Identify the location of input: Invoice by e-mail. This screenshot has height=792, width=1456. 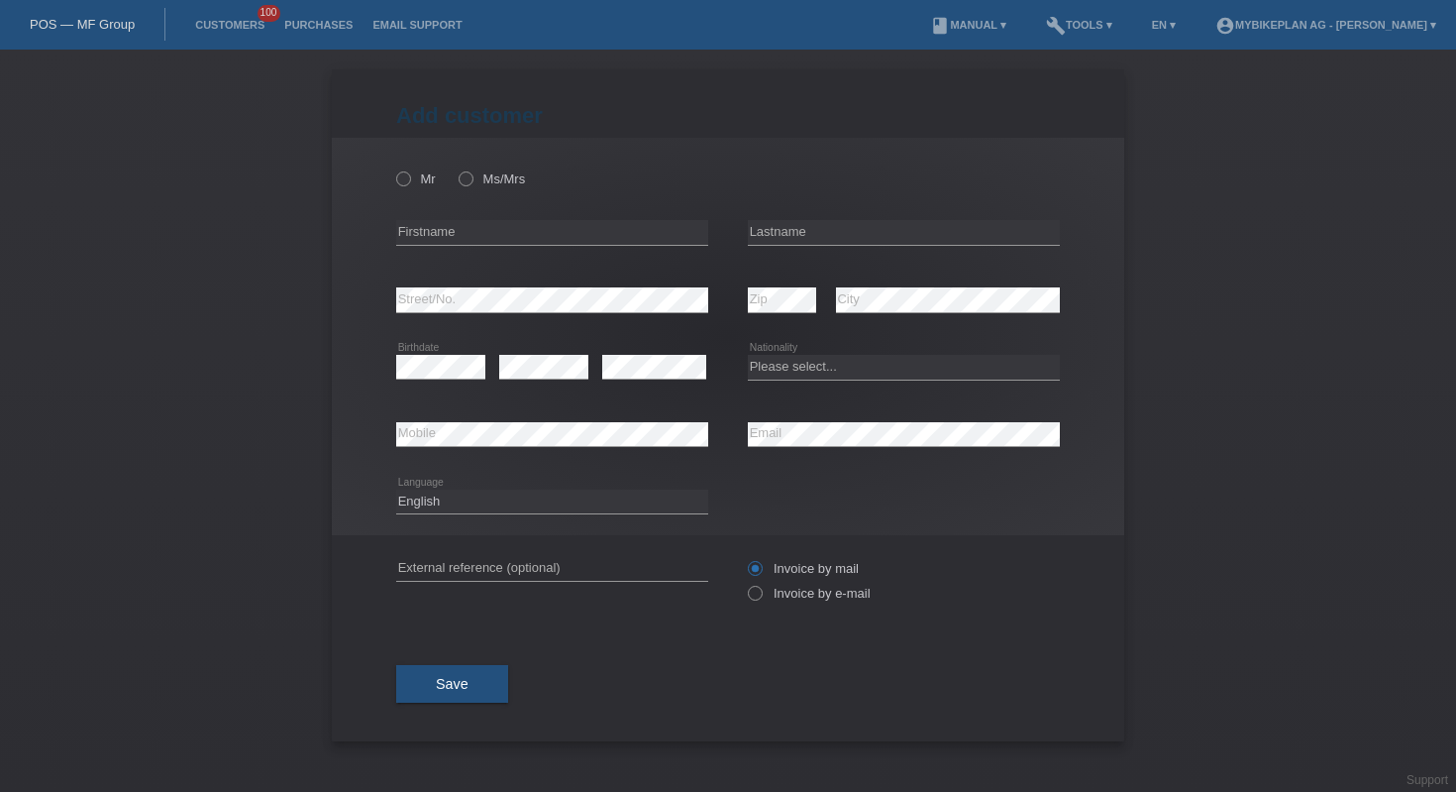
(754, 597).